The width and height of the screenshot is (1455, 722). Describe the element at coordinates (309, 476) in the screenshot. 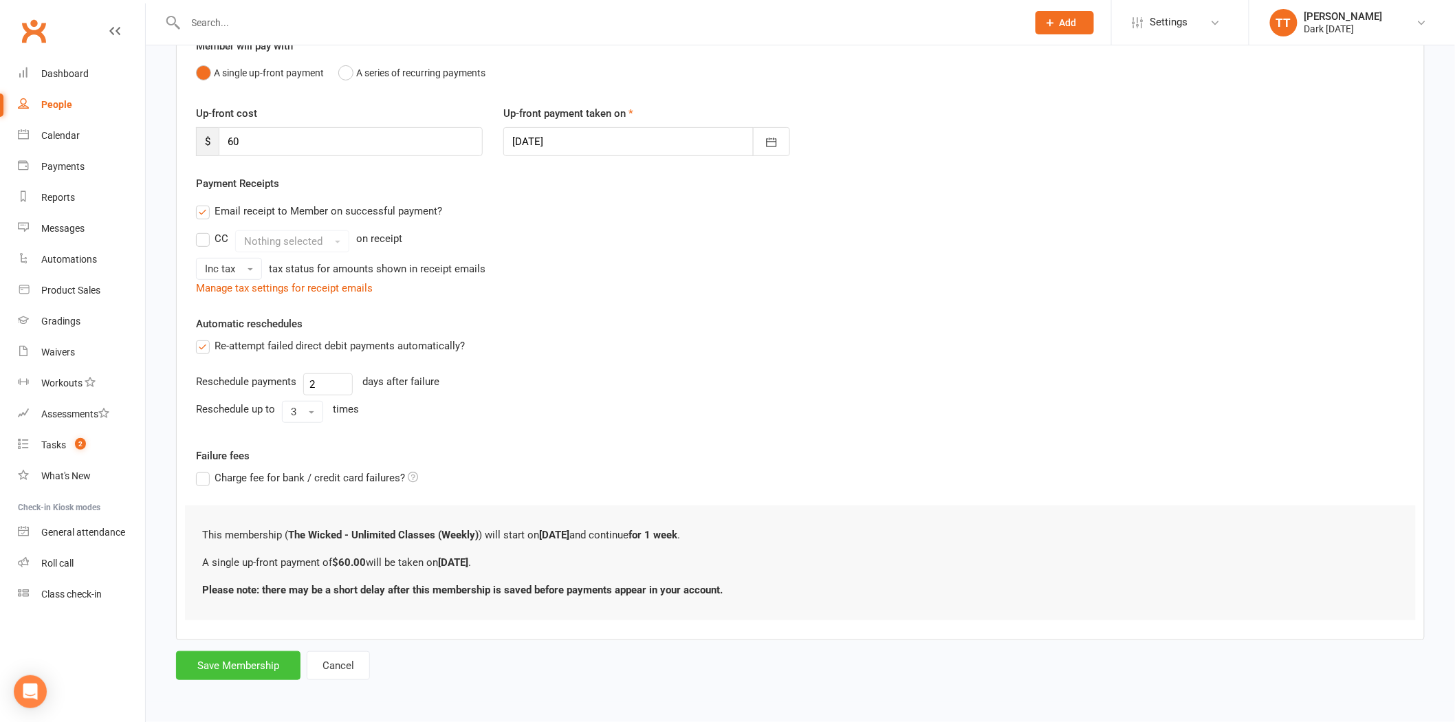

I see `span: Charge fee for bank / credit card failures?` at that location.